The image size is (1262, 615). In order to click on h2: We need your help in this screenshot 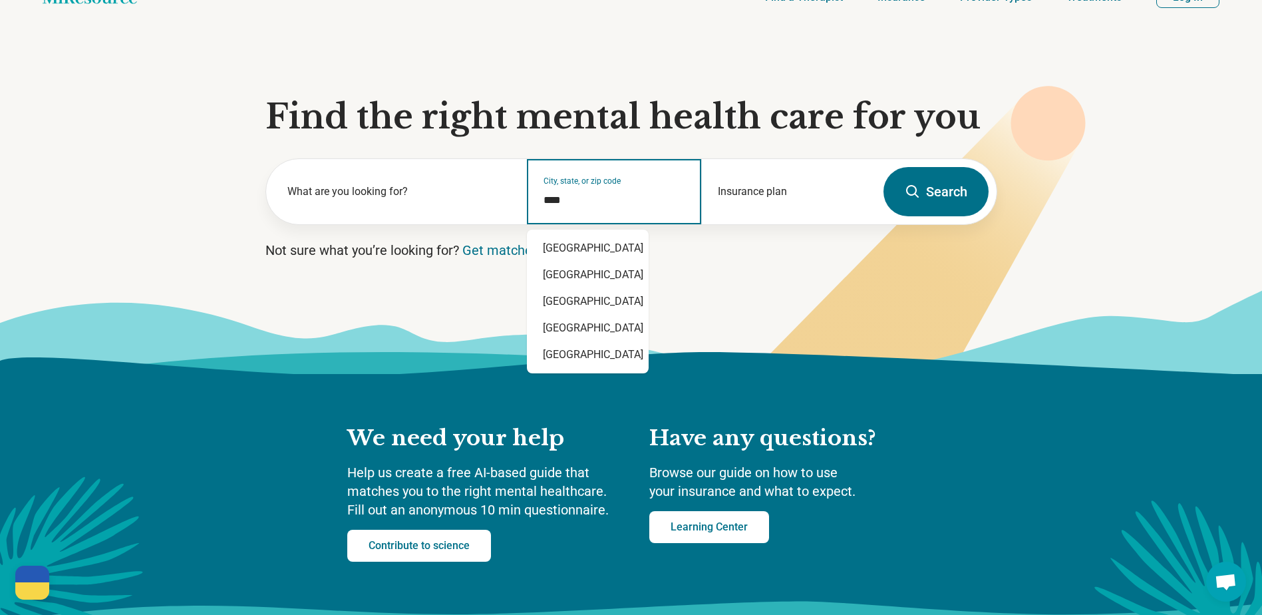, I will do `click(485, 438)`.